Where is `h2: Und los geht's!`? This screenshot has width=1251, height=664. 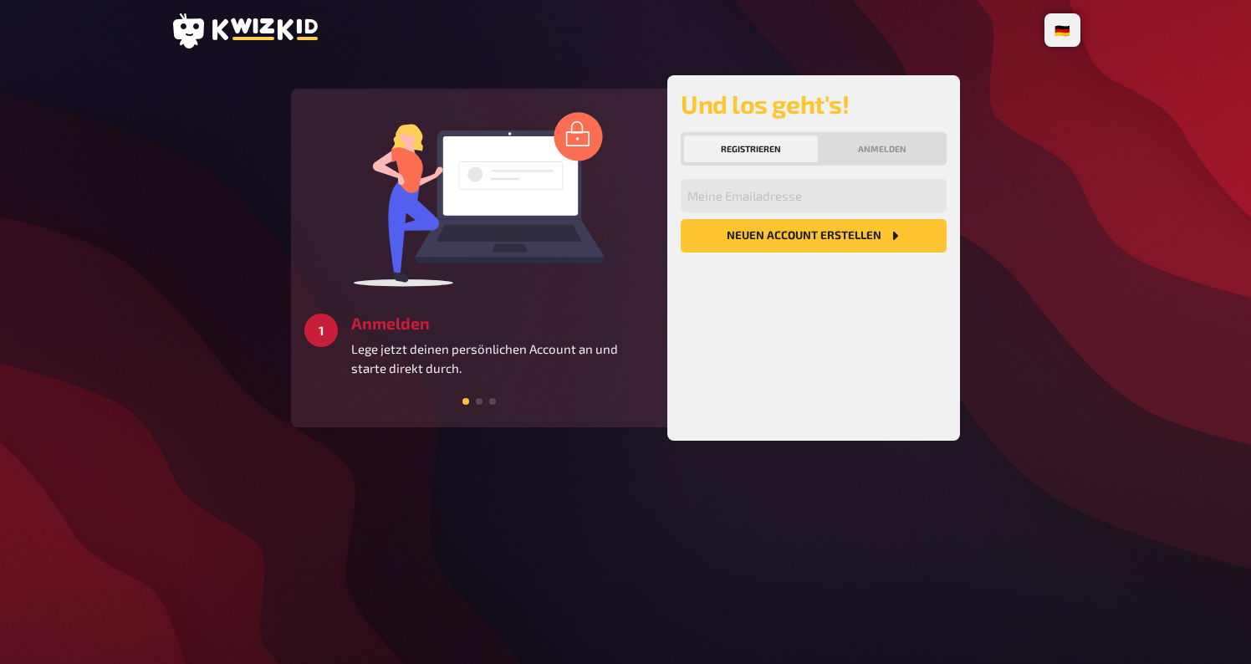
h2: Und los geht's! is located at coordinates (813, 104).